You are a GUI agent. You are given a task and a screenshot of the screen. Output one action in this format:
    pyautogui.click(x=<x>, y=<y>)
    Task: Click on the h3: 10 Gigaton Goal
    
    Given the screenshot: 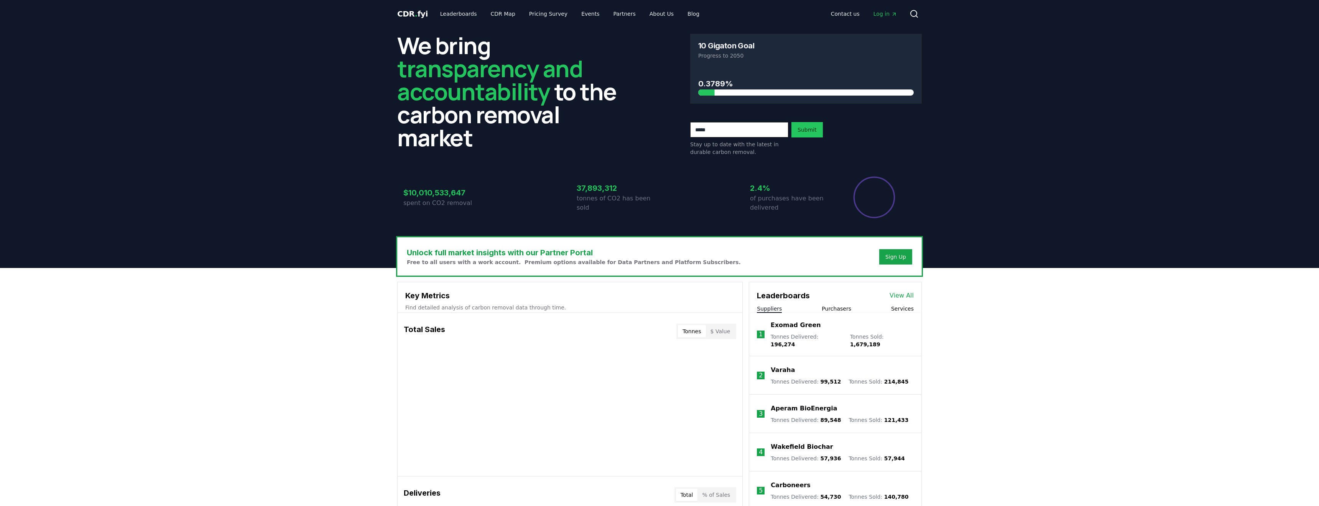 What is the action you would take?
    pyautogui.click(x=726, y=46)
    